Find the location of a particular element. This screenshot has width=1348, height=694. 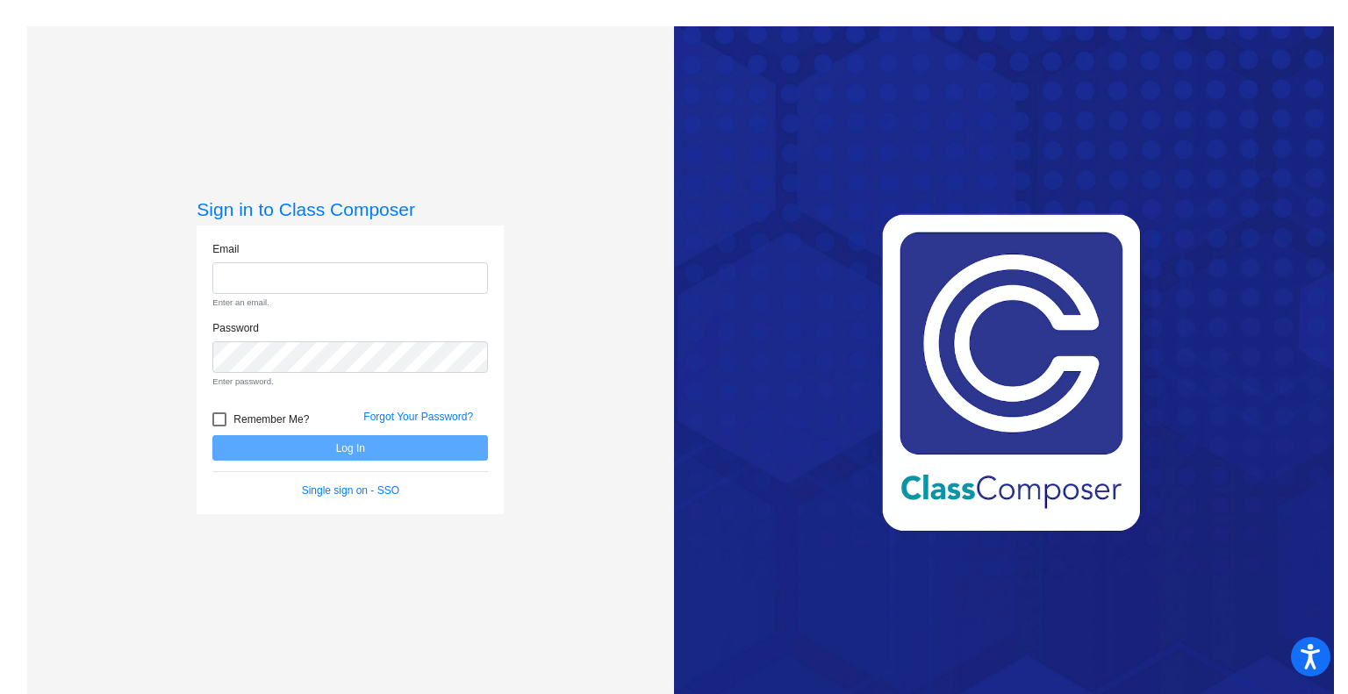

a: Single sign on - SSO is located at coordinates (350, 490).